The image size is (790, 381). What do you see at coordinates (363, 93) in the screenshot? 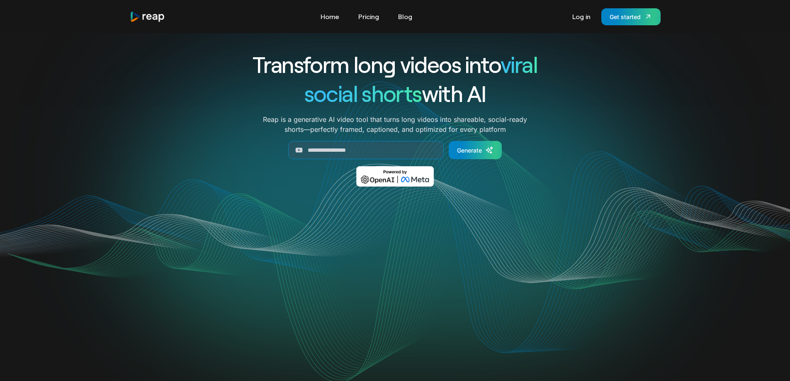
I see `span: social shorts` at bounding box center [363, 93].